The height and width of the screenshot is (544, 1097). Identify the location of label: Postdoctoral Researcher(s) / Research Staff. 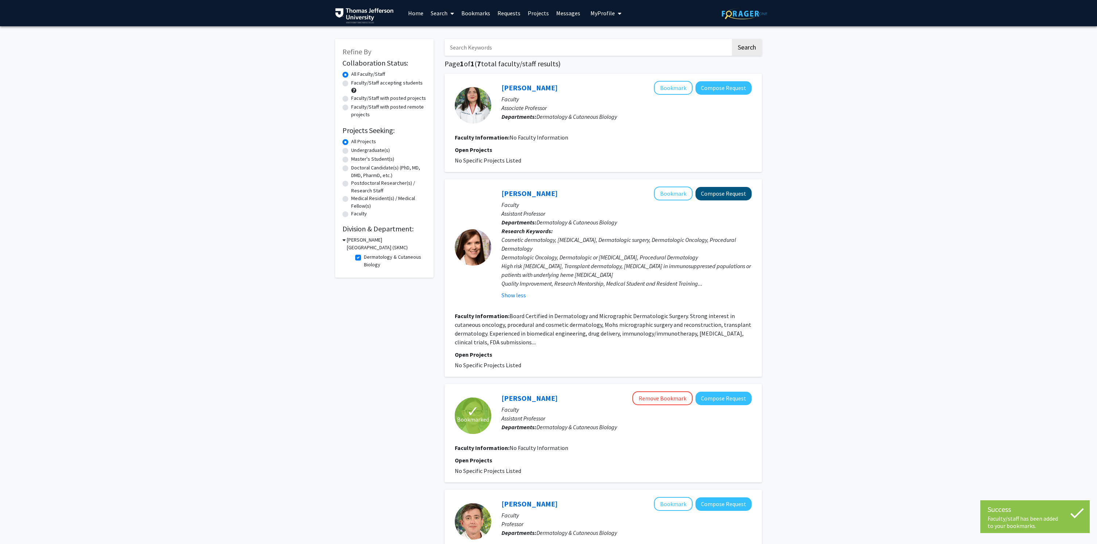
(389, 187).